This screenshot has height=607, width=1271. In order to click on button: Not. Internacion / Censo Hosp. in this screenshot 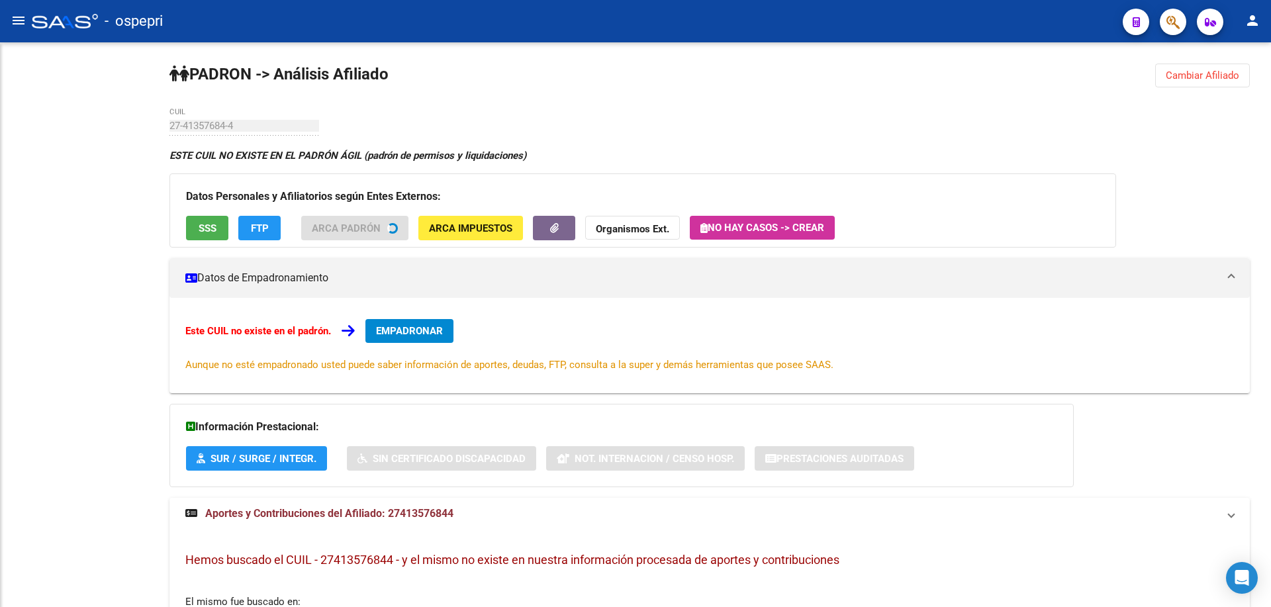, I will do `click(645, 458)`.